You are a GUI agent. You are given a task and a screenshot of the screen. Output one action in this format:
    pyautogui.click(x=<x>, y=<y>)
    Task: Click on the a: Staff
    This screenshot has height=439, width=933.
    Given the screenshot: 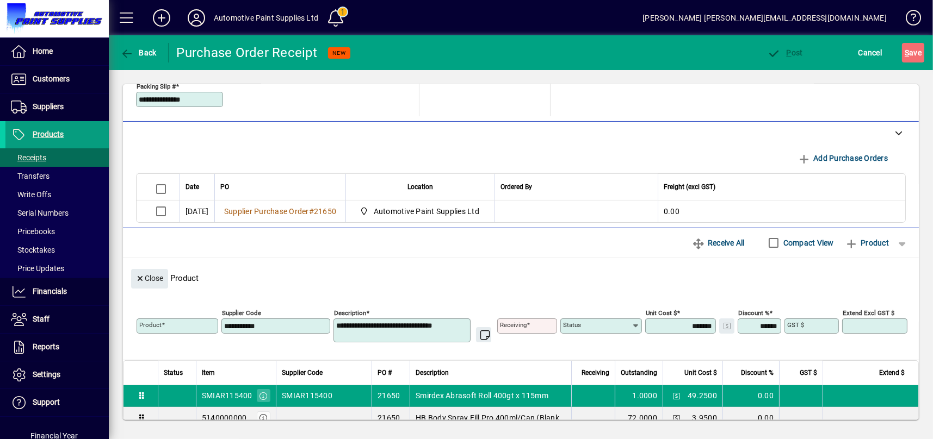 What is the action you would take?
    pyautogui.click(x=57, y=320)
    